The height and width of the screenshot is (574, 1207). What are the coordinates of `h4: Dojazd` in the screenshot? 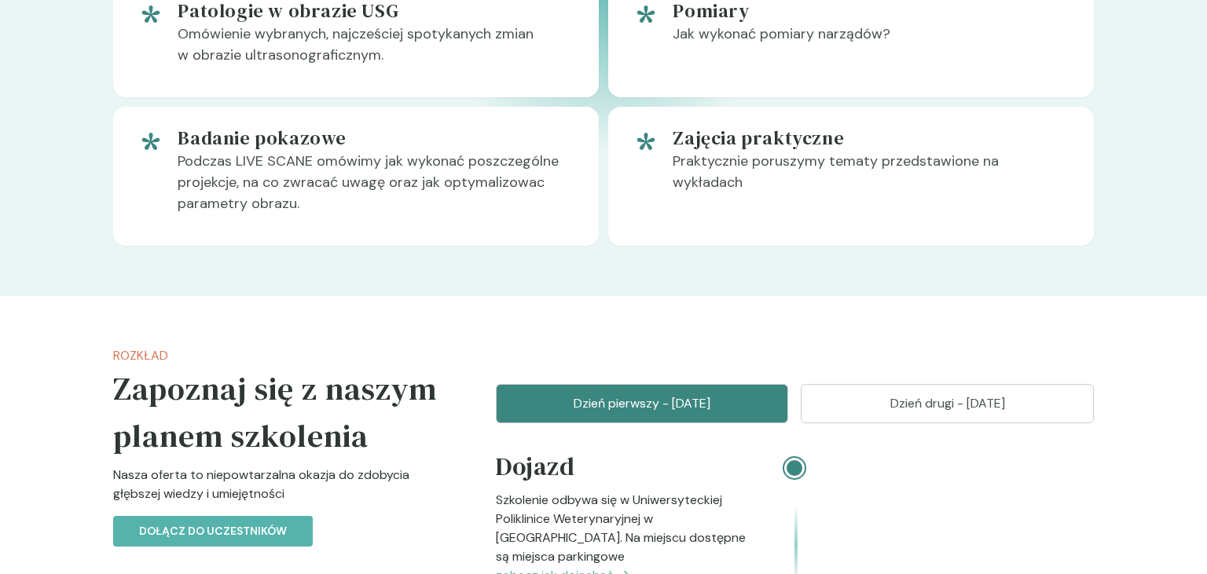 It's located at (621, 470).